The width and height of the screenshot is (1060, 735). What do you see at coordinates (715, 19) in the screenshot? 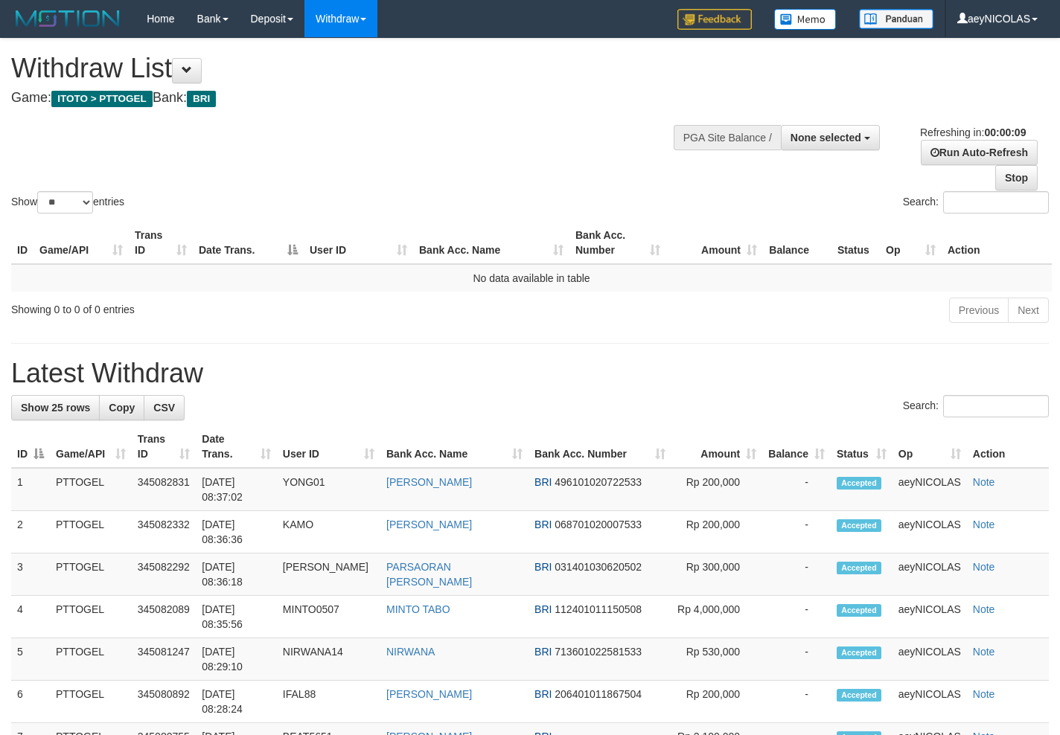
I see `img: Feedback.jpg` at bounding box center [715, 19].